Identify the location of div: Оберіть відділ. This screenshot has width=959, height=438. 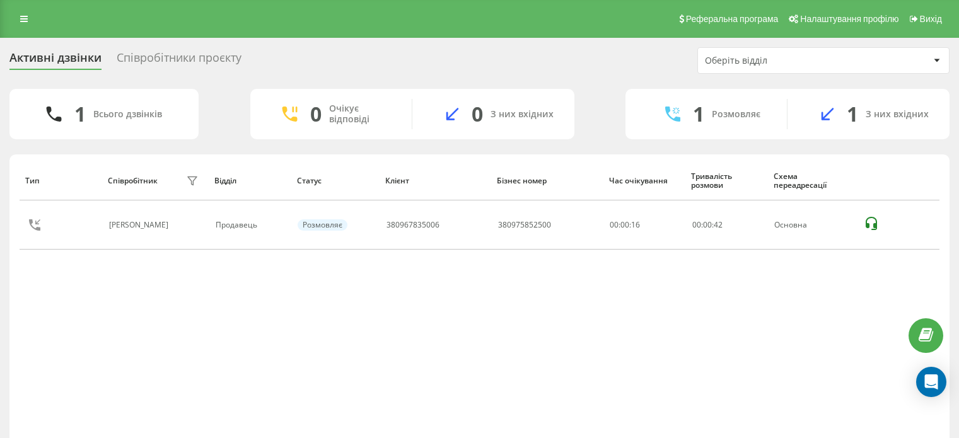
(780, 61).